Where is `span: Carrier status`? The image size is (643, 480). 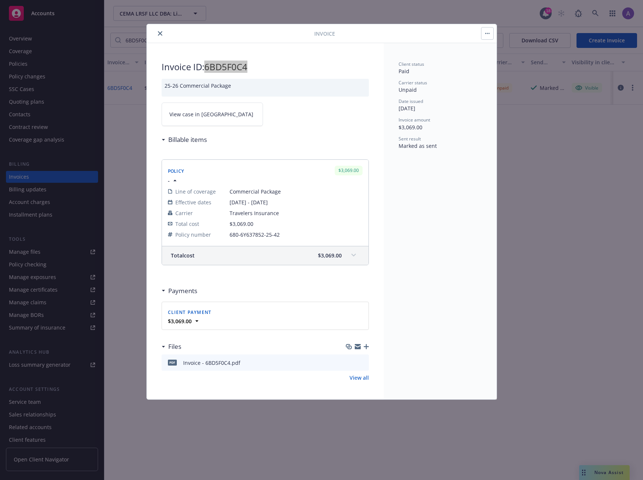 span: Carrier status is located at coordinates (413, 82).